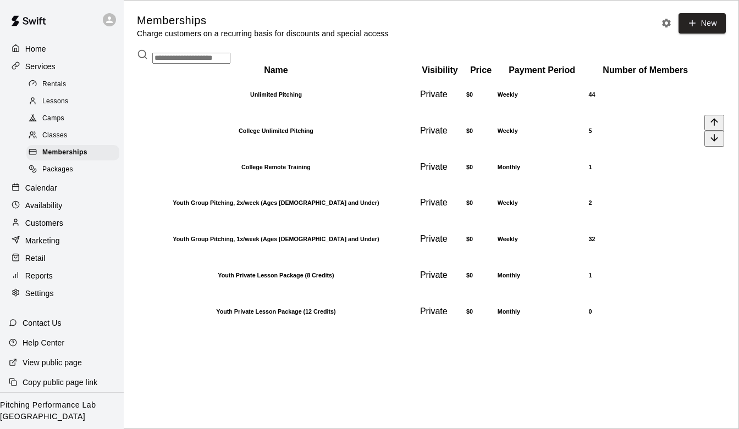 The image size is (739, 429). What do you see at coordinates (62, 188) in the screenshot?
I see `div: Calendar` at bounding box center [62, 188].